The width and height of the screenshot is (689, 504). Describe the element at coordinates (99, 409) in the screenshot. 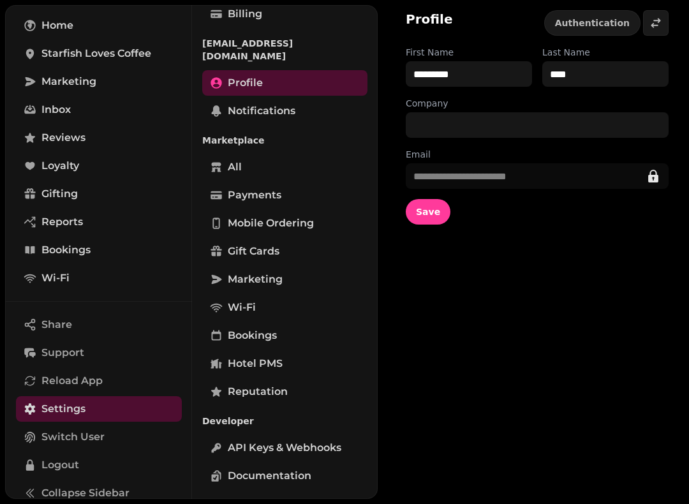

I see `a: Settings` at that location.